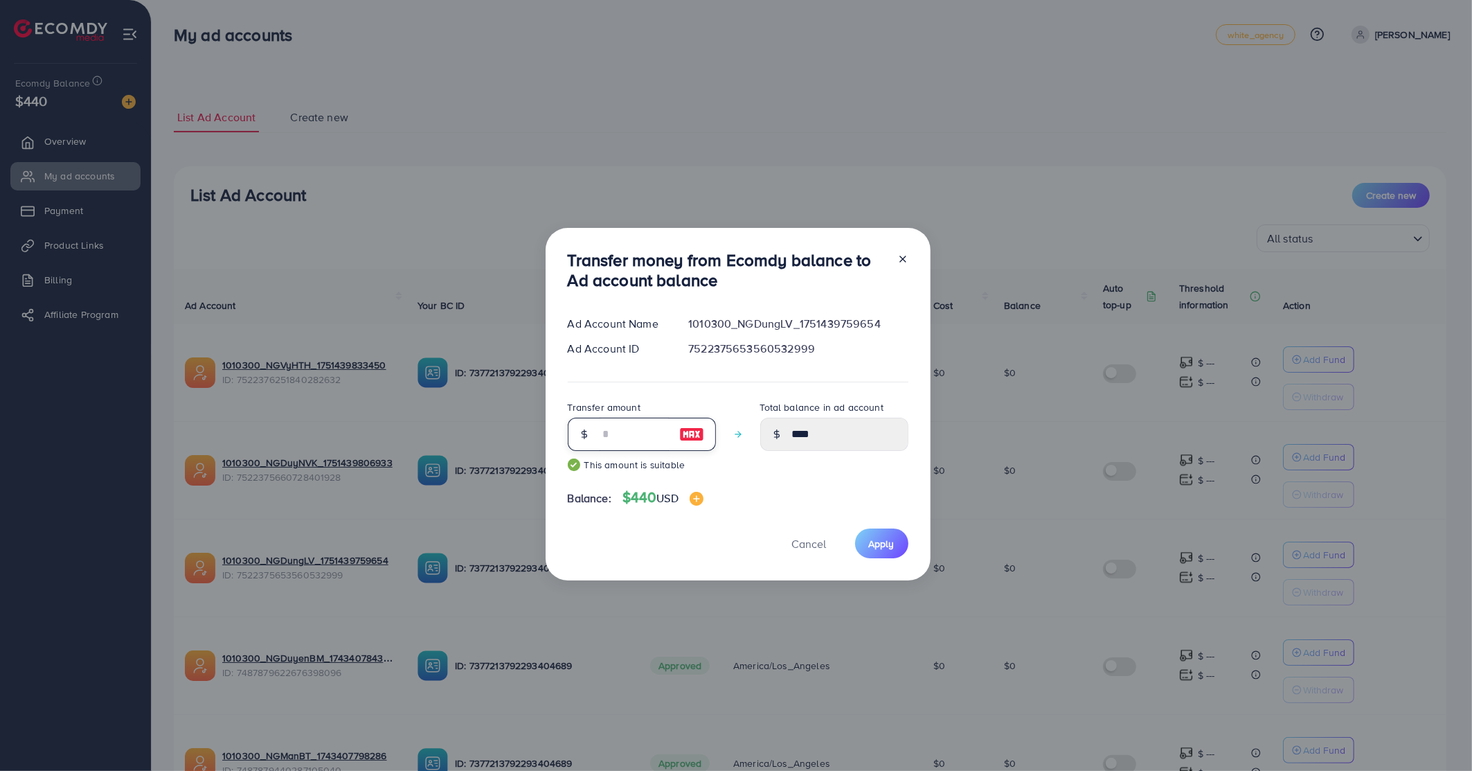 This screenshot has width=1472, height=771. Describe the element at coordinates (822, 407) in the screenshot. I see `label: Total balance in ad account` at that location.